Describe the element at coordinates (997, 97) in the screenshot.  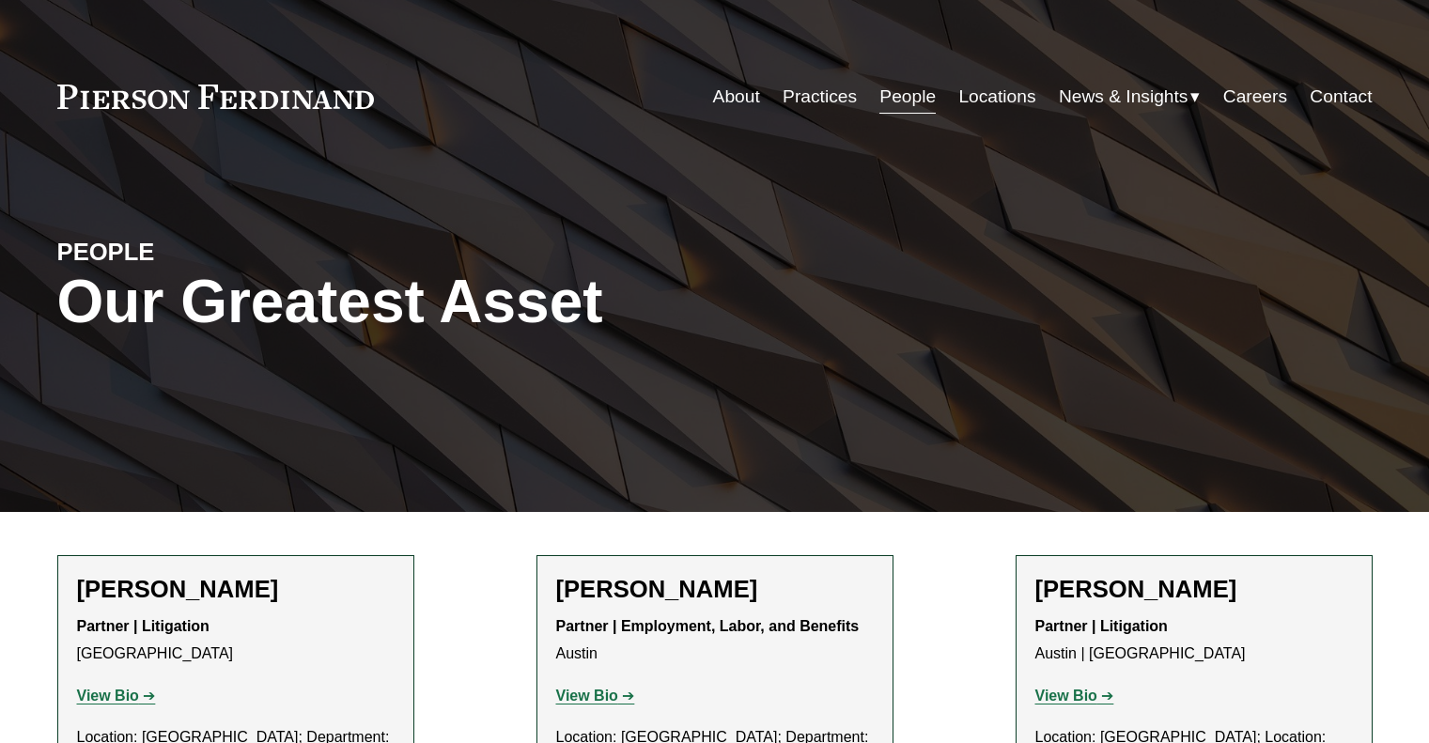
I see `a: Locations` at that location.